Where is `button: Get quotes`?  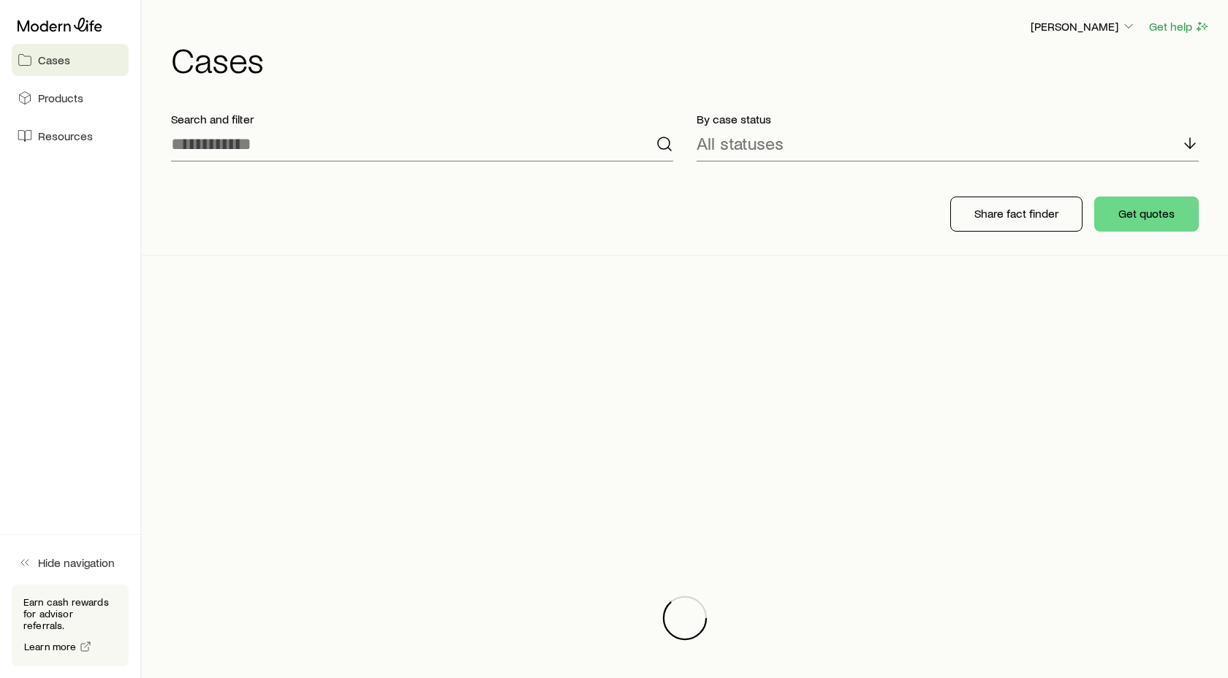 button: Get quotes is located at coordinates (1146, 214).